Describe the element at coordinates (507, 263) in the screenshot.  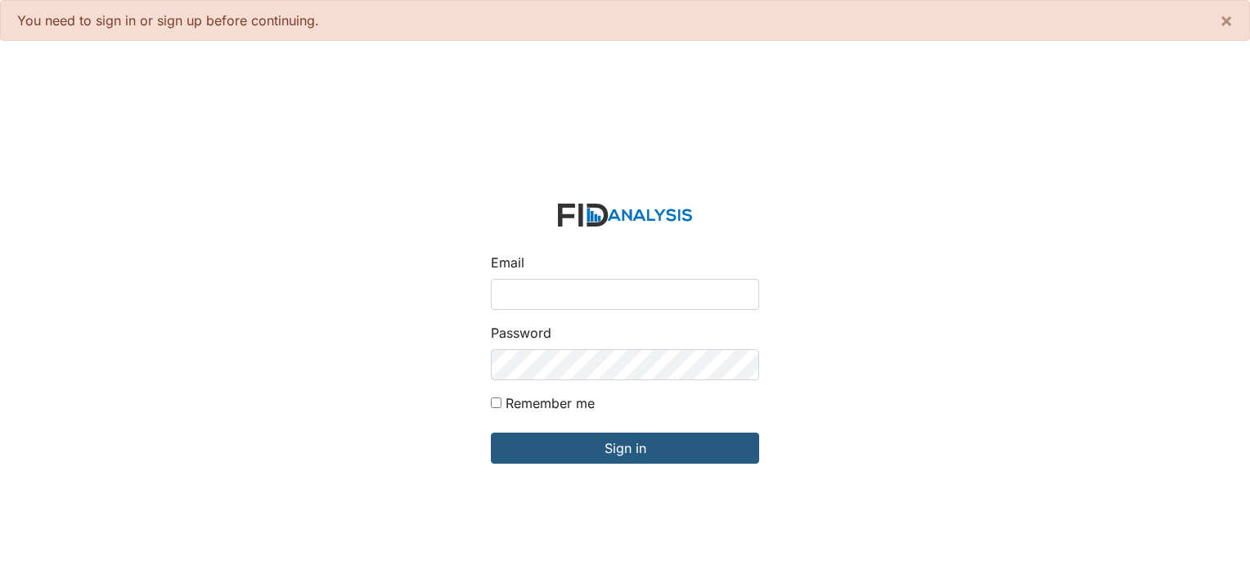
I see `label: Email` at that location.